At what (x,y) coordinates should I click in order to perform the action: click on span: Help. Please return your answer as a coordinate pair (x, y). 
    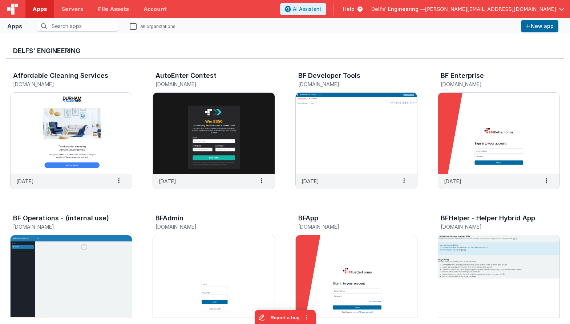
    Looking at the image, I should click on (349, 9).